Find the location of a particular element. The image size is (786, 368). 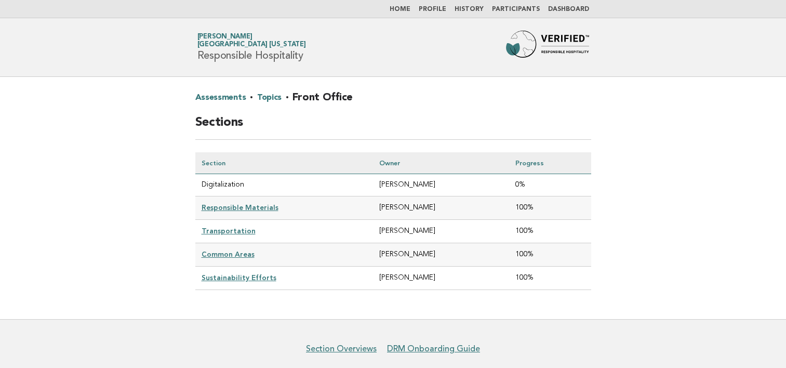

h2: · · Front Office is located at coordinates (393, 102).